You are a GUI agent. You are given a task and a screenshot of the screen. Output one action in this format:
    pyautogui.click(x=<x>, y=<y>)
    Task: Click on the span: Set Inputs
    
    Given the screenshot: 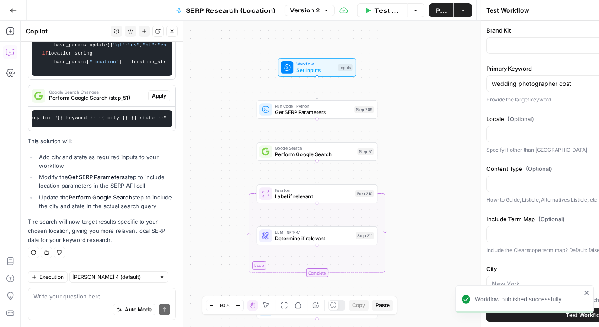 What is the action you would take?
    pyautogui.click(x=315, y=70)
    